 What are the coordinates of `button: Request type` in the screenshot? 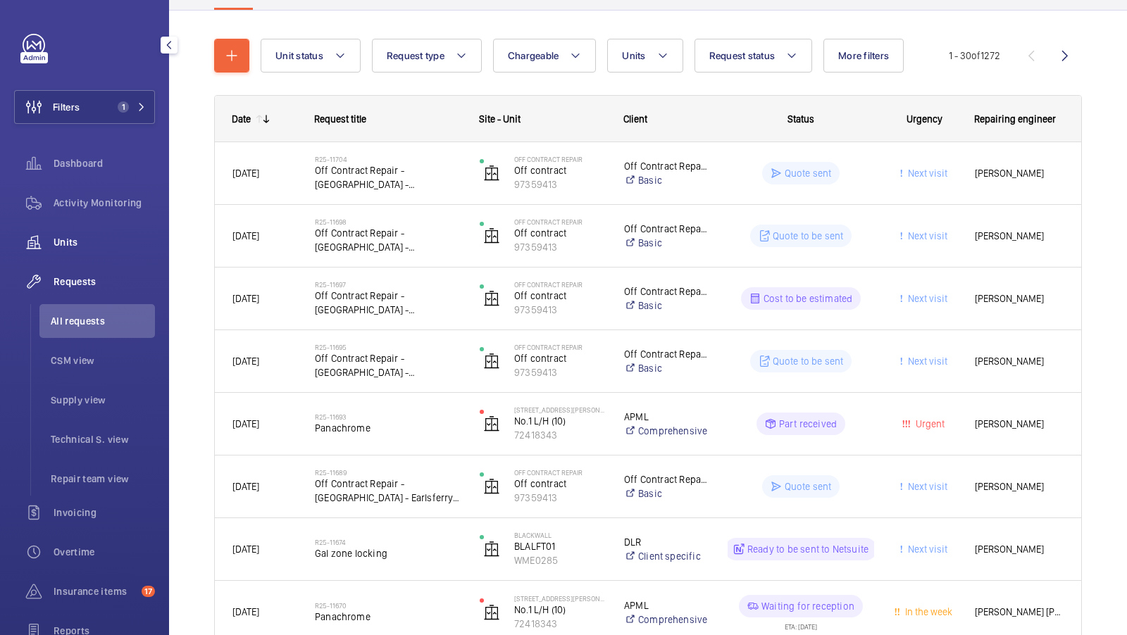 It's located at (427, 56).